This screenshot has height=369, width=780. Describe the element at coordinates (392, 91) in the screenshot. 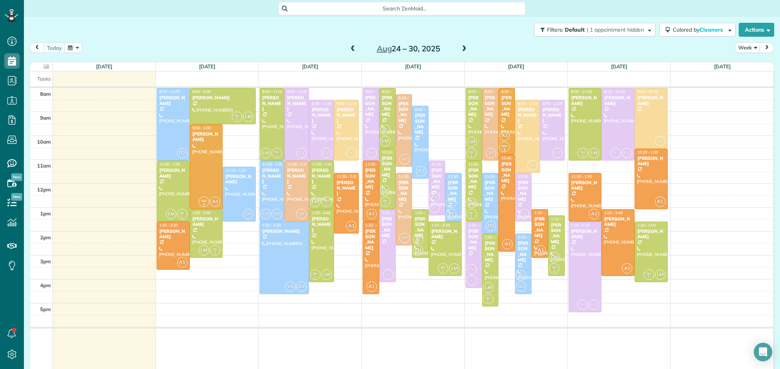

I see `span: 8:00 - 10:30` at that location.